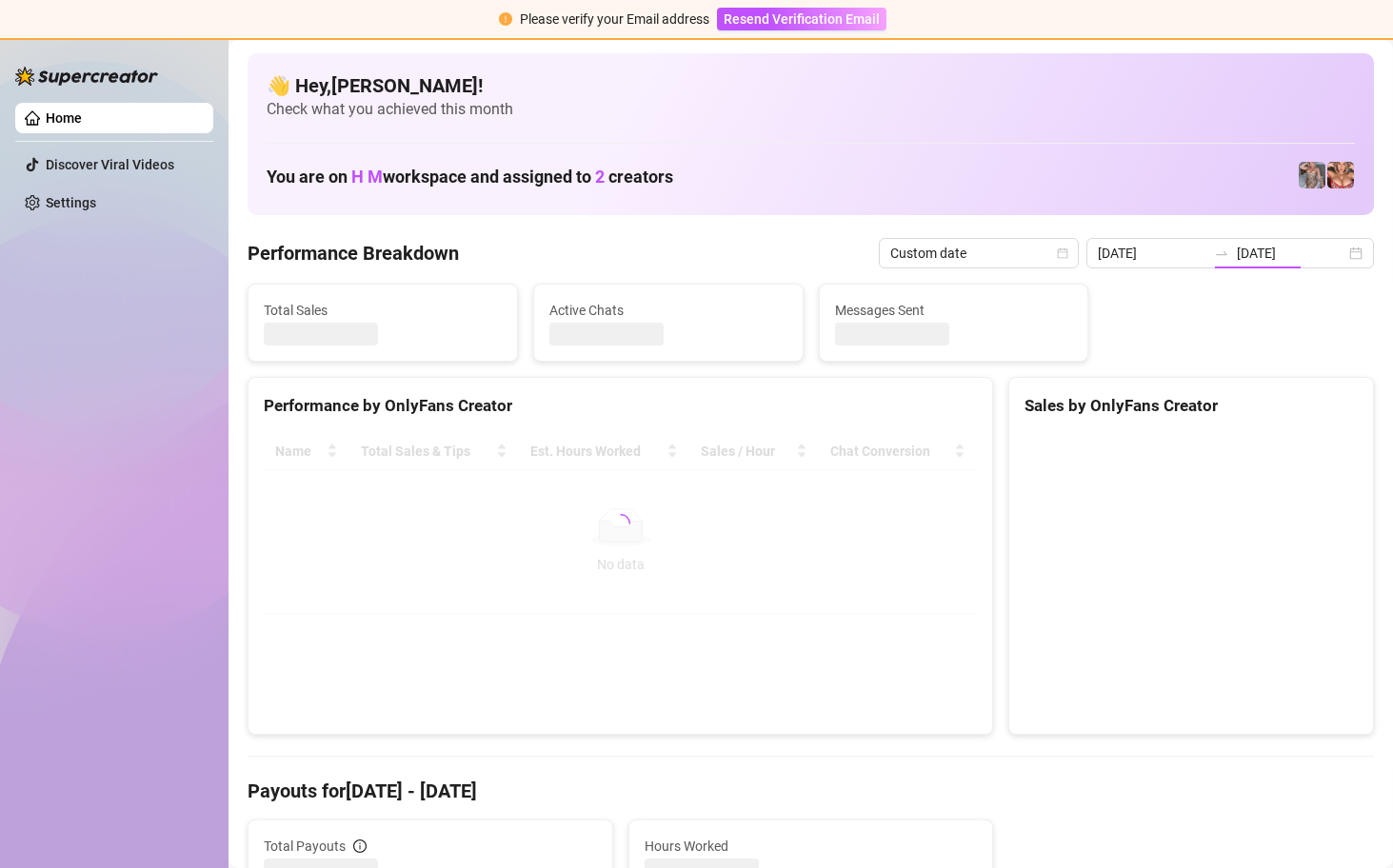 The height and width of the screenshot is (868, 1393). What do you see at coordinates (600, 176) in the screenshot?
I see `span: 2` at bounding box center [600, 176].